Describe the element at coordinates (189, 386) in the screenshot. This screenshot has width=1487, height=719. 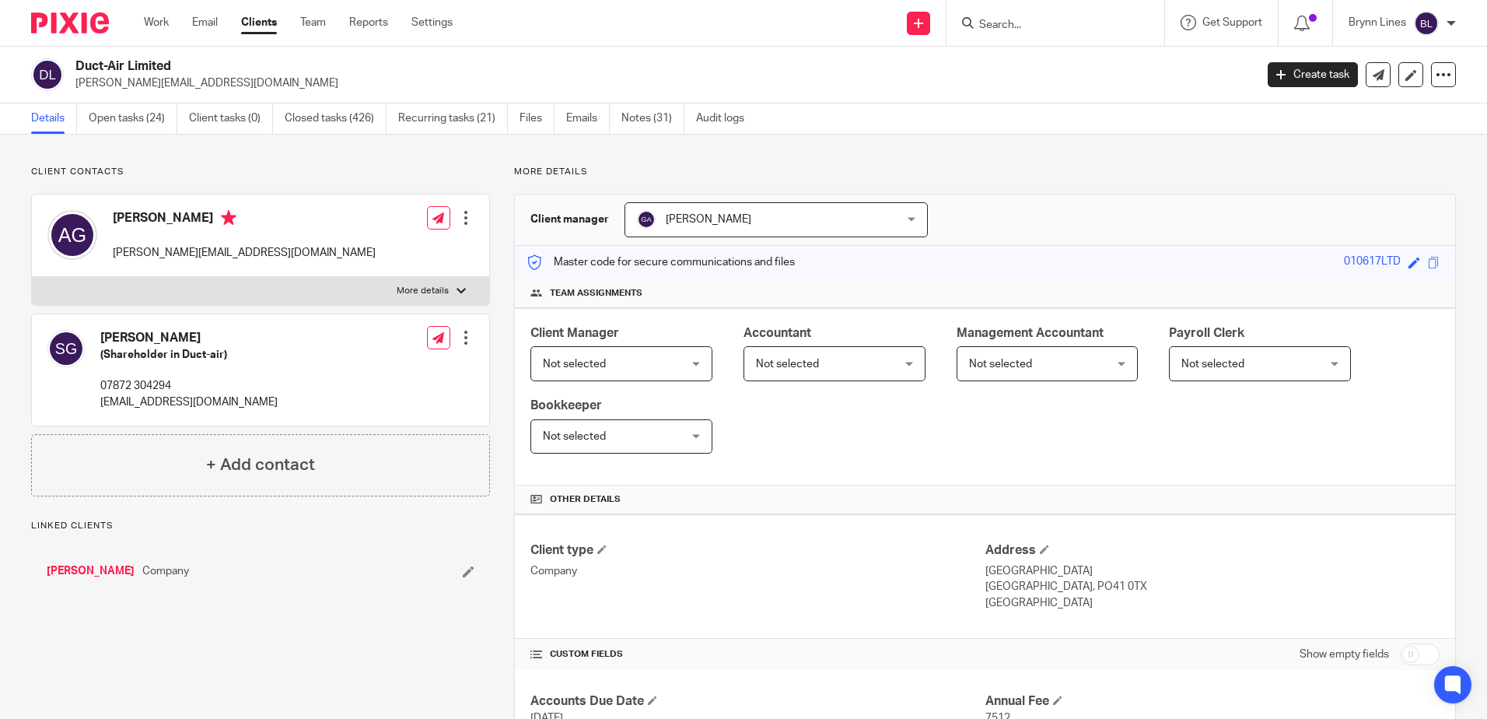
I see `p: 07872 304294` at that location.